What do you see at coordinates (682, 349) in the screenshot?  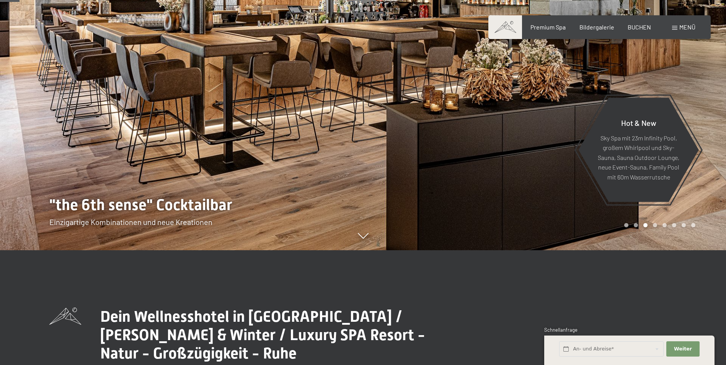 I see `button: Weiter` at bounding box center [682, 349].